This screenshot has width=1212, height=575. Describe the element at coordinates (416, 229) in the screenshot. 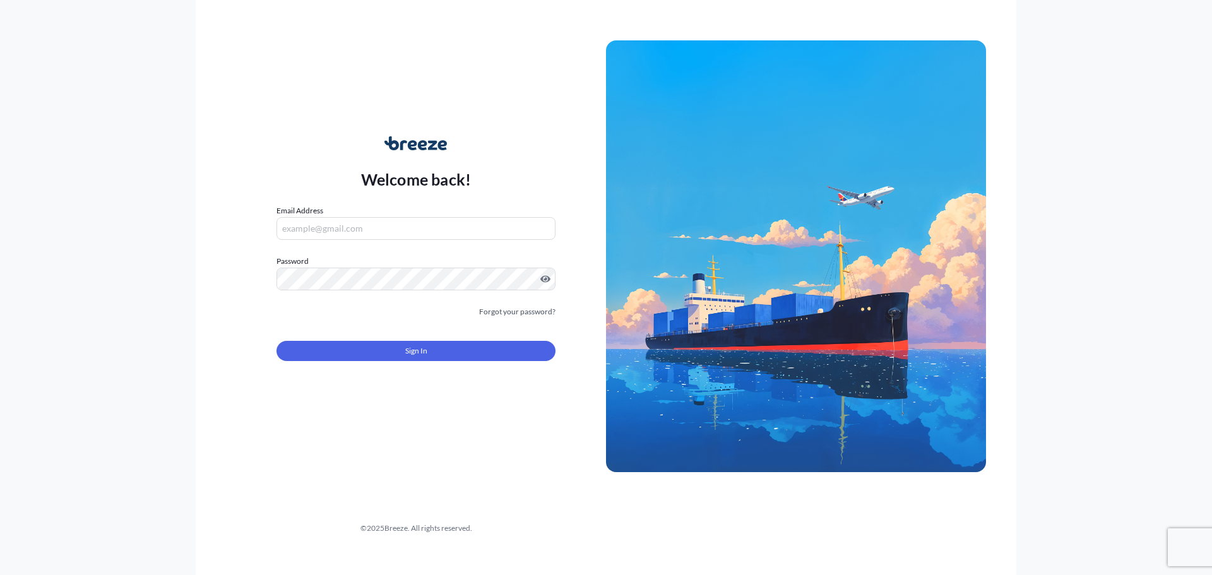

I see `input: example@gmail.com` at that location.